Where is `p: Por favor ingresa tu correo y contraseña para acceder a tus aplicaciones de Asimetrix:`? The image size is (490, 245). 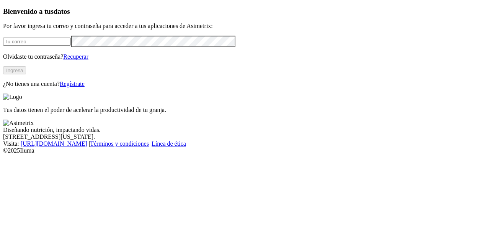 p: Por favor ingresa tu correo y contraseña para acceder a tus aplicaciones de Asimetrix: is located at coordinates (245, 26).